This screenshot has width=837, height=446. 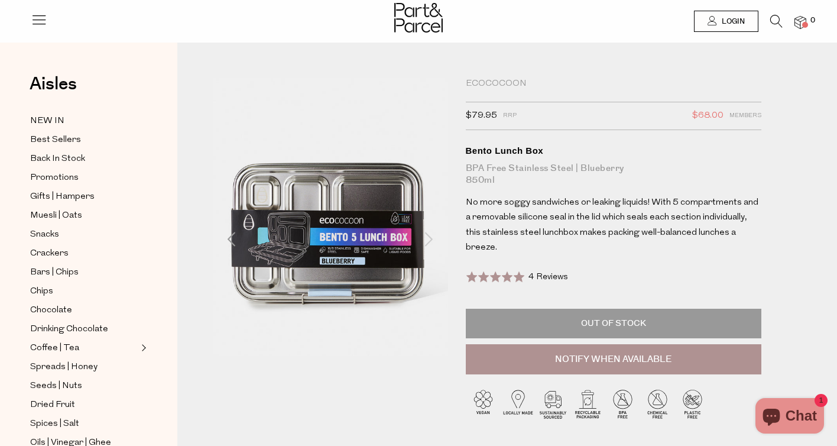 What do you see at coordinates (49, 253) in the screenshot?
I see `span: Crackers` at bounding box center [49, 253].